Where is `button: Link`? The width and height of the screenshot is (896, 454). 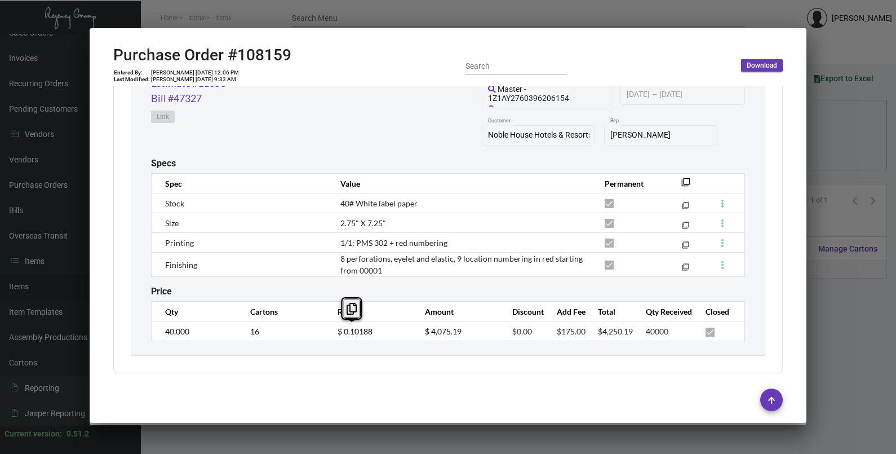
button: Link is located at coordinates (163, 117).